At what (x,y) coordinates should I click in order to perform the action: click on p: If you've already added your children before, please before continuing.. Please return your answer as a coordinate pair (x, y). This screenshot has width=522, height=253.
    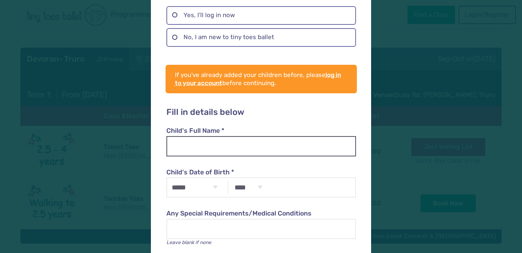
    Looking at the image, I should click on (261, 79).